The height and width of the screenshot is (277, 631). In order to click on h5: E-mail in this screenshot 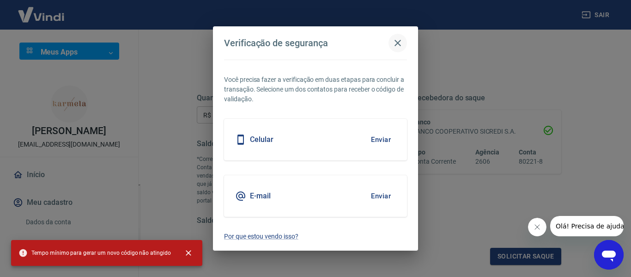, I will do `click(260, 196)`.